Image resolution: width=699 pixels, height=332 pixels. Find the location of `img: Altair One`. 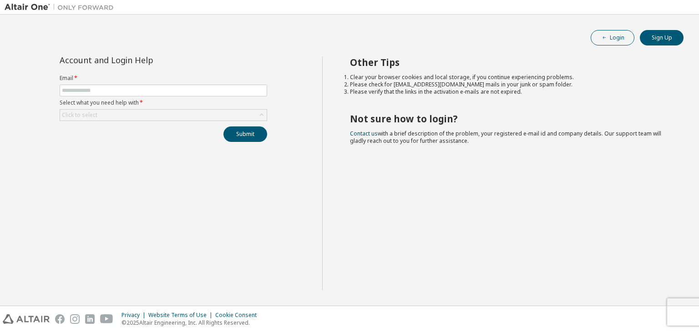

img: Altair One is located at coordinates (61, 7).